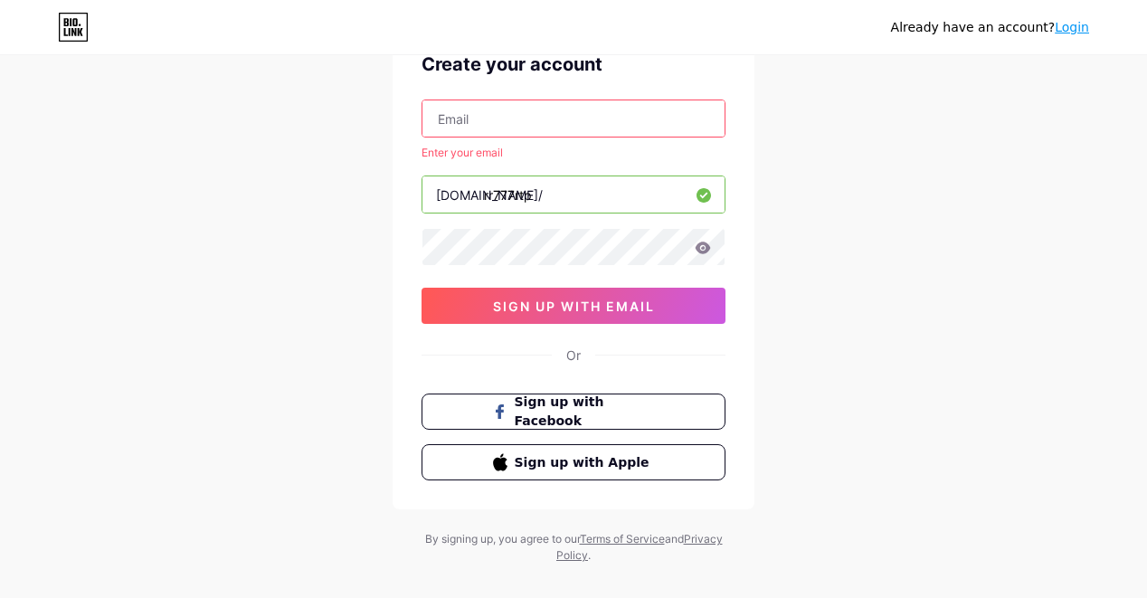 The height and width of the screenshot is (598, 1147). I want to click on a: Terms of Service, so click(622, 538).